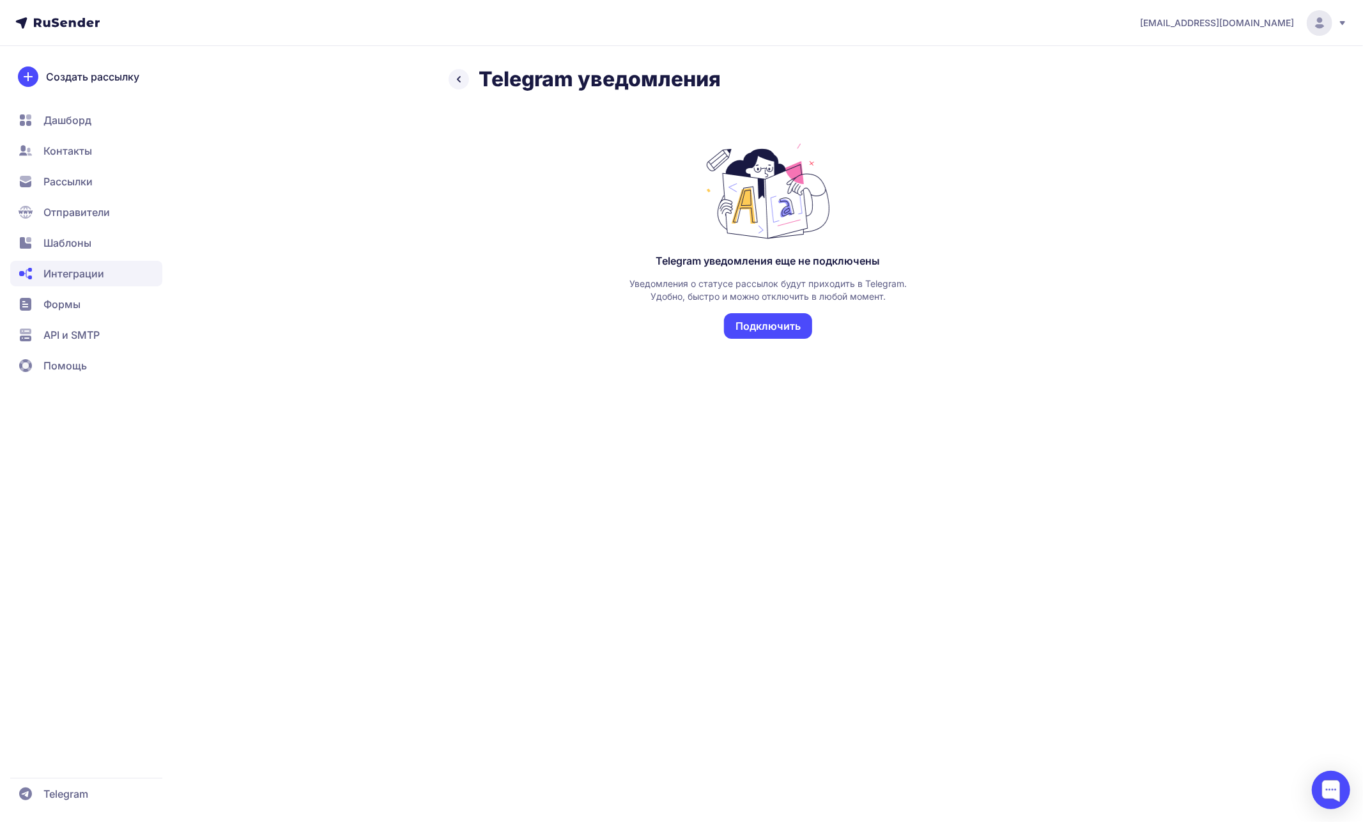 This screenshot has width=1363, height=822. What do you see at coordinates (768, 191) in the screenshot?
I see `img: Telegram уведомления` at bounding box center [768, 191].